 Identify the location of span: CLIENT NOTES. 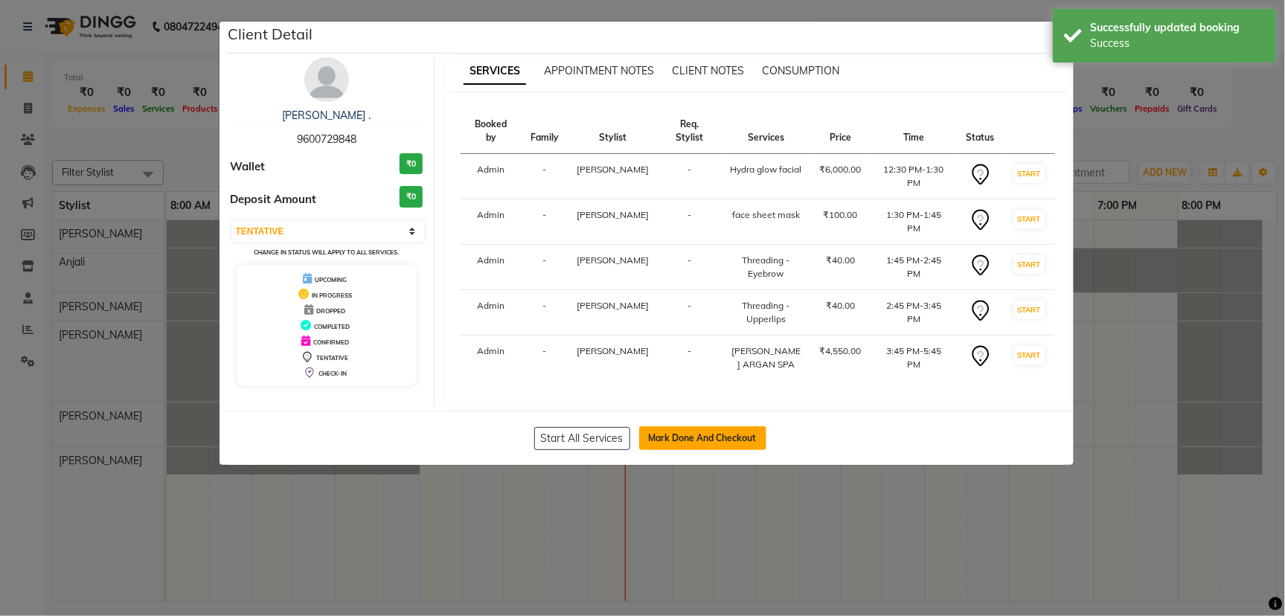
(708, 71).